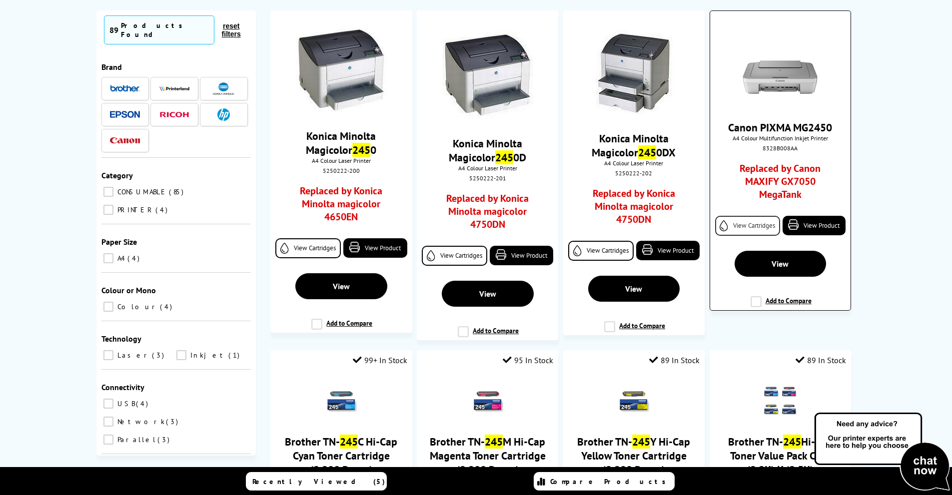  What do you see at coordinates (604, 481) in the screenshot?
I see `a: Compare Products` at bounding box center [604, 481].